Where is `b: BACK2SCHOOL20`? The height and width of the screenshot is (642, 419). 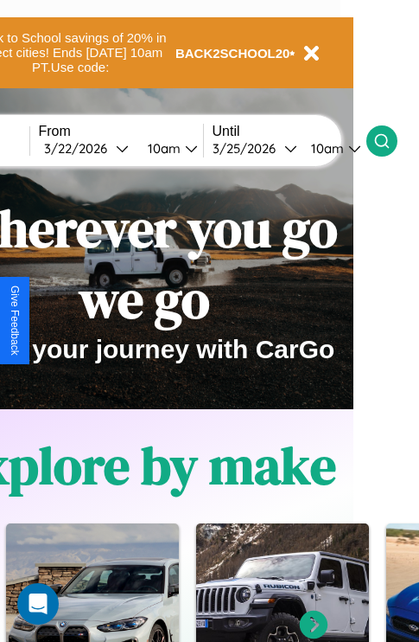 b: BACK2SCHOOL20 is located at coordinates (233, 53).